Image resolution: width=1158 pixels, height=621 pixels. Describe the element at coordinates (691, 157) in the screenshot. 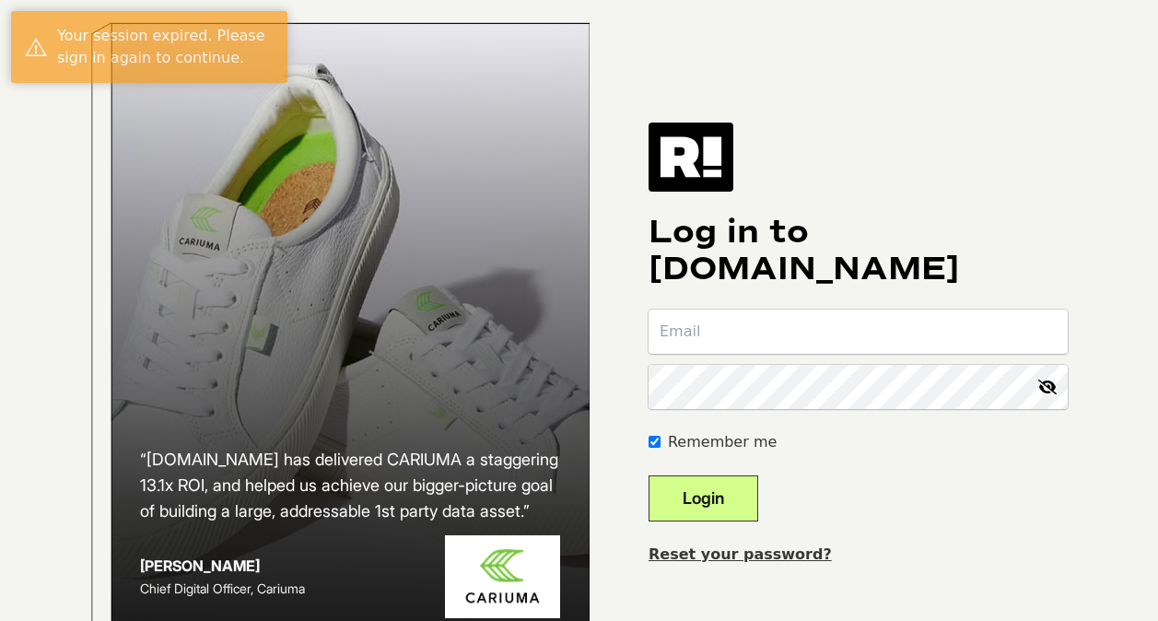

I see `img: Retention.com` at that location.